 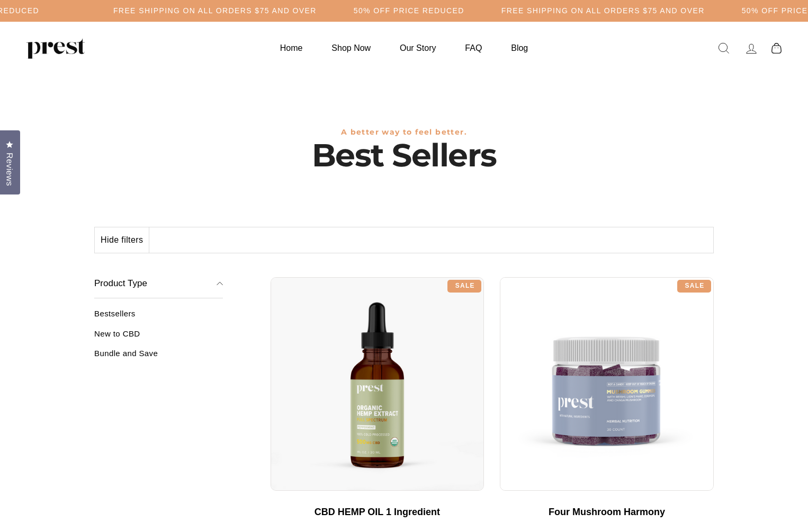 I want to click on a: Shop Now, so click(x=351, y=48).